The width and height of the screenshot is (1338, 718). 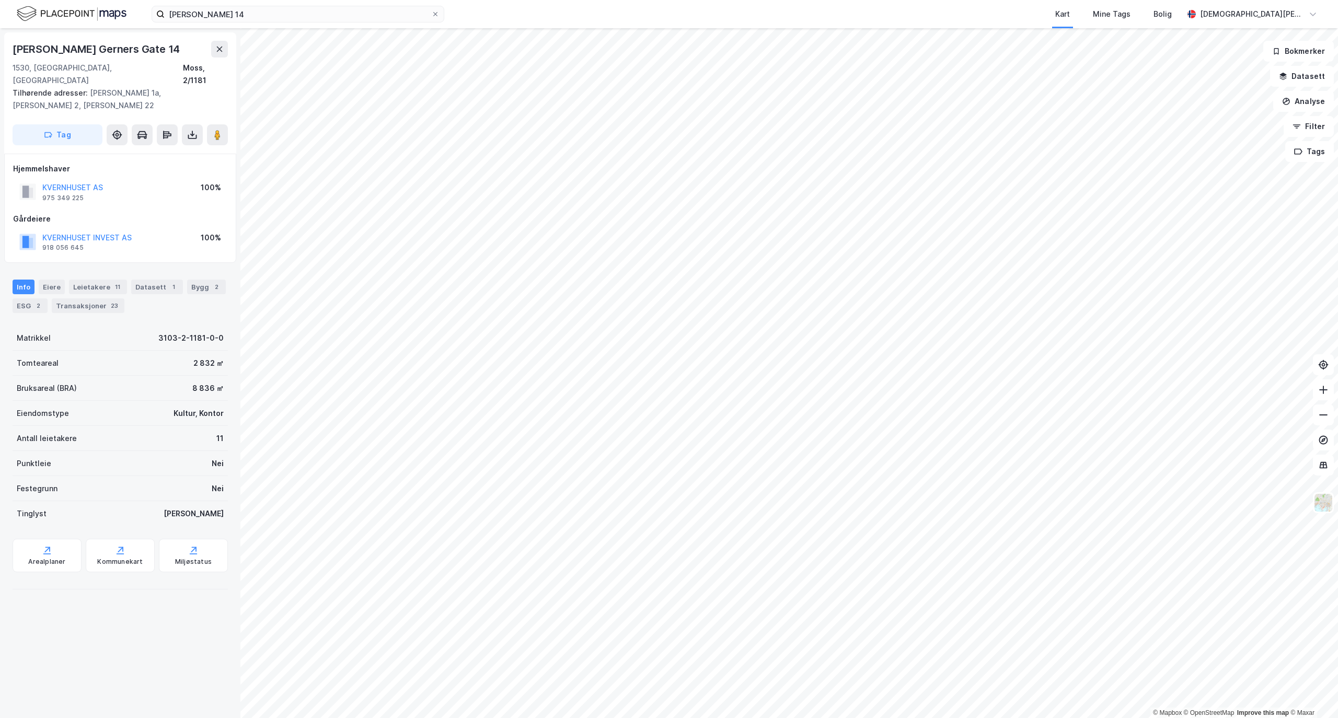 I want to click on div: Festegrunn, so click(x=37, y=489).